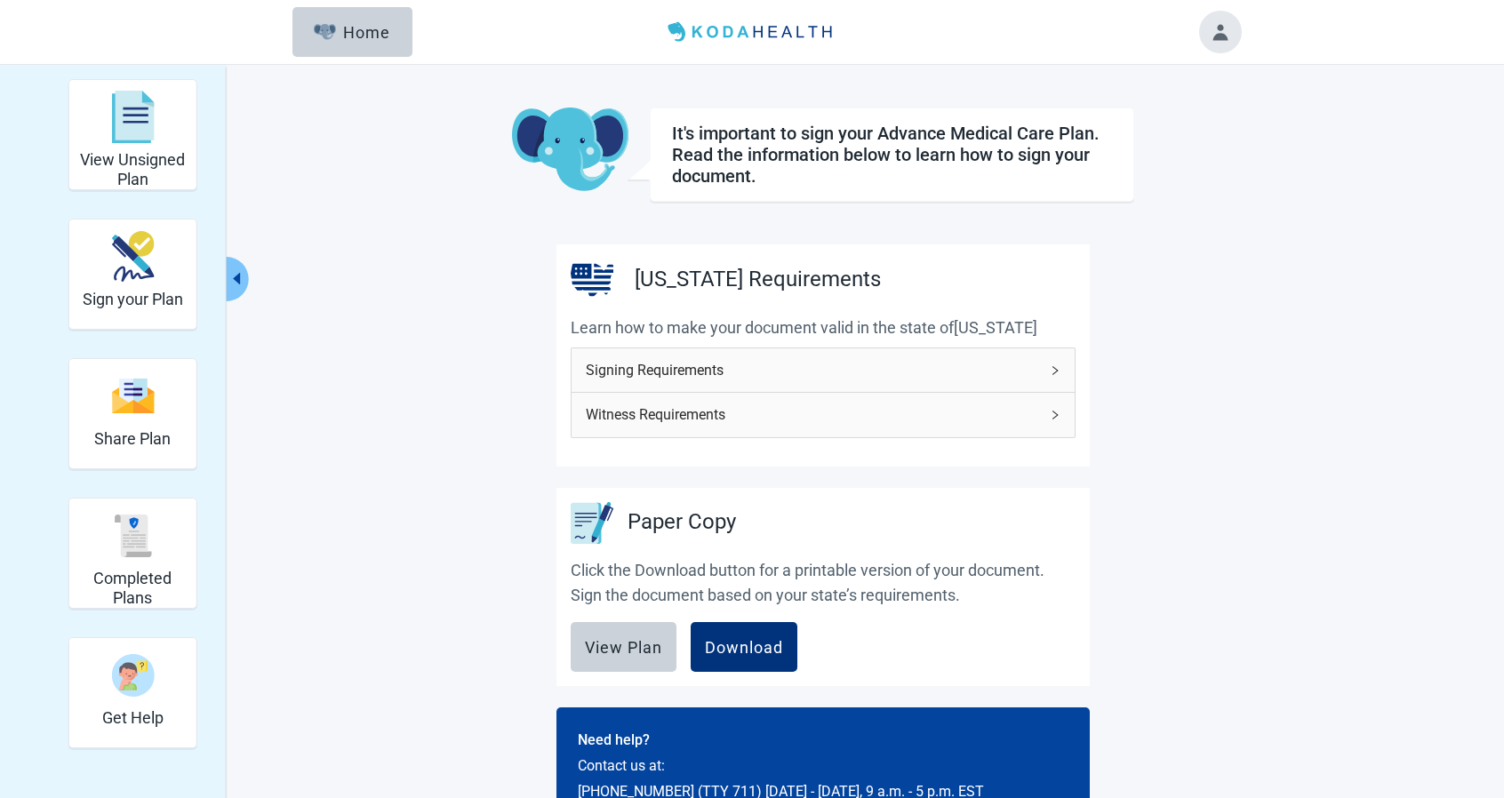 Image resolution: width=1504 pixels, height=798 pixels. I want to click on button: Collapse menu, so click(237, 279).